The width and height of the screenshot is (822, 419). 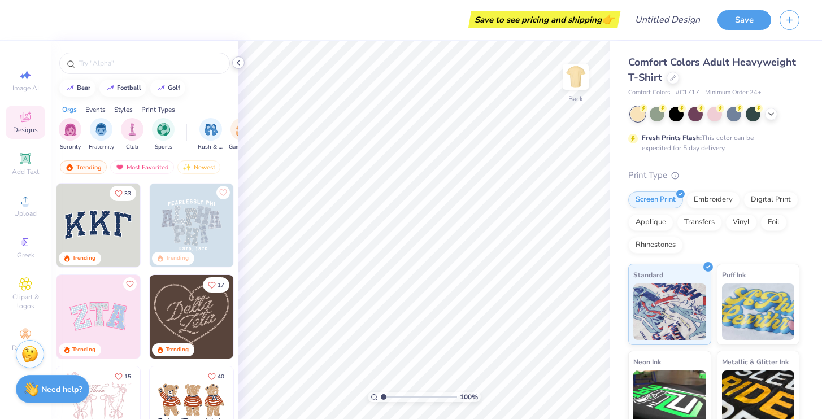 What do you see at coordinates (274, 317) in the screenshot?
I see `img: ead2b24a-117b-4488-9b34-c08fd5176a7b` at bounding box center [274, 317].